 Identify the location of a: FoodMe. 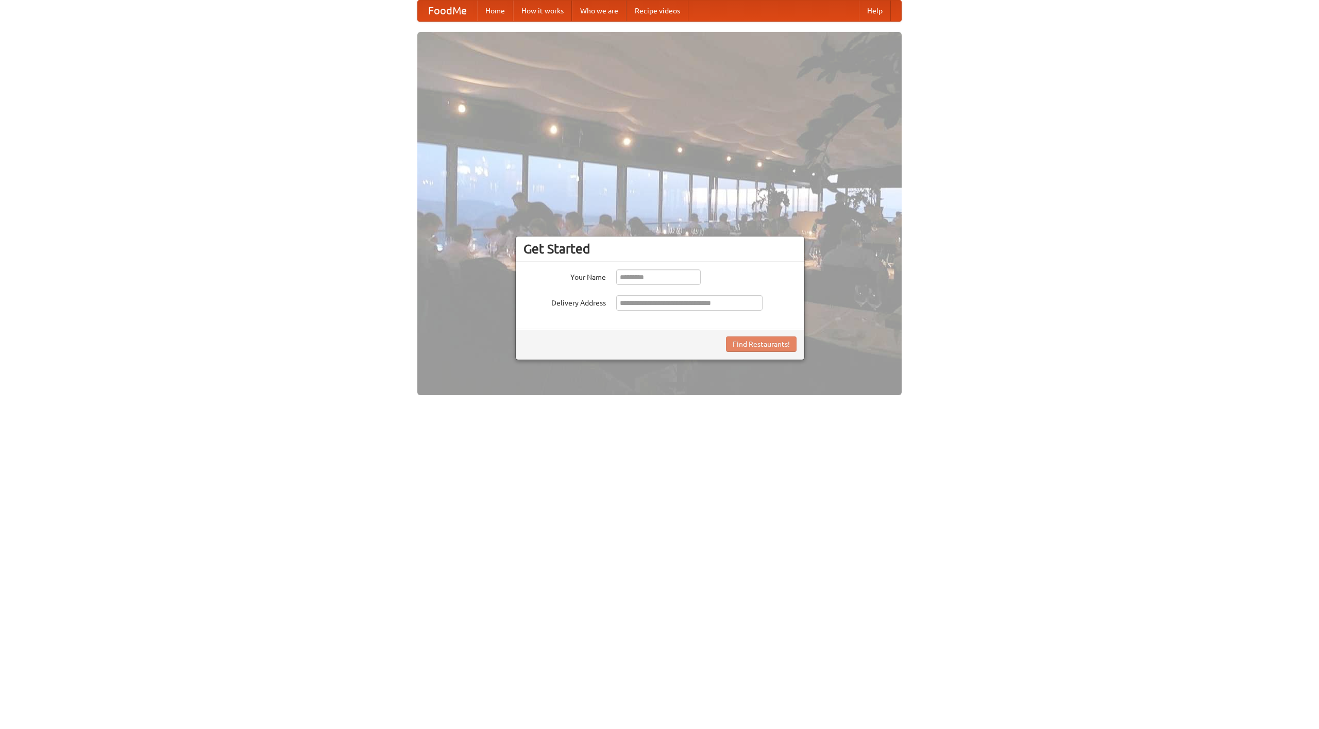
(447, 11).